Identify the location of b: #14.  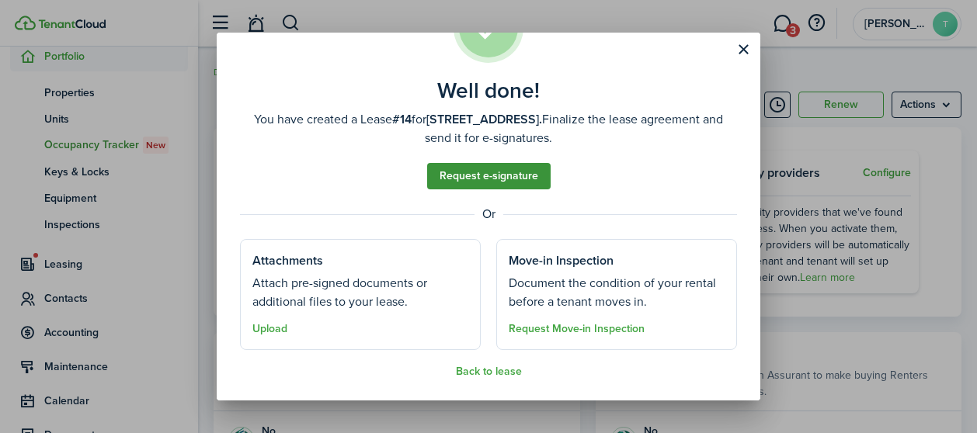
(401, 119).